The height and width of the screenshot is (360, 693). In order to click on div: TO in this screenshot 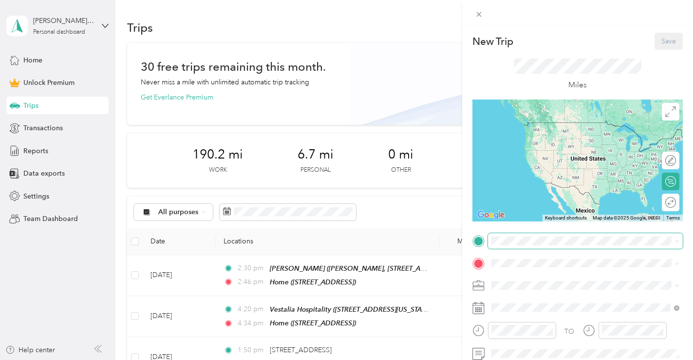, I will do `click(570, 331)`.